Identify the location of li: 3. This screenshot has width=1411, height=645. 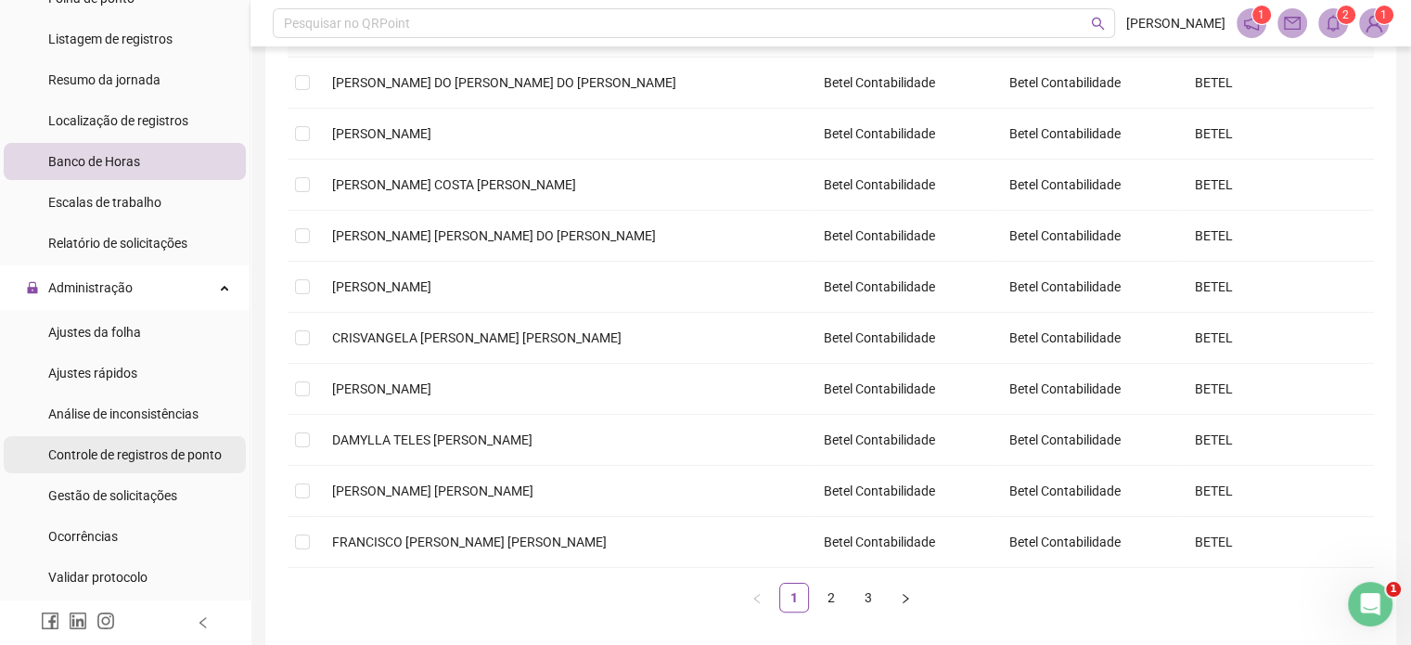
(868, 597).